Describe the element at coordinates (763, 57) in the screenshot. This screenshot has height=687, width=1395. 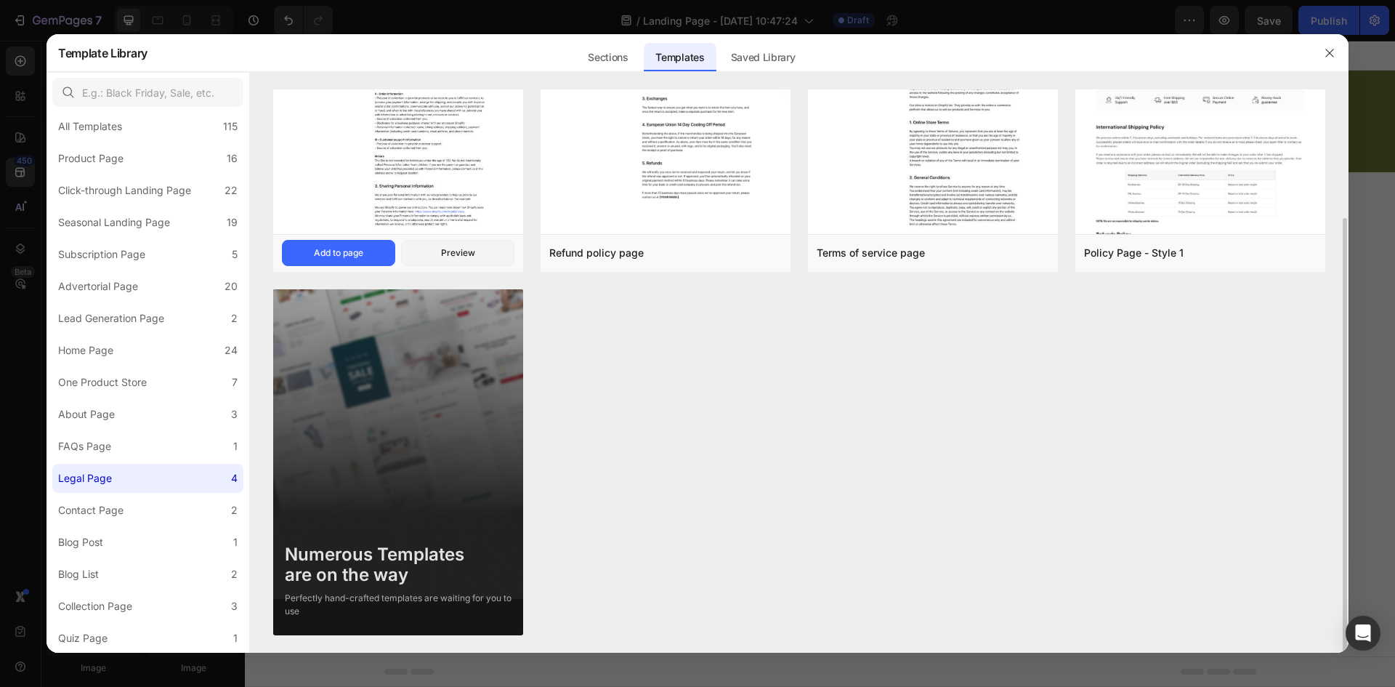
I see `div: Saved Library` at that location.